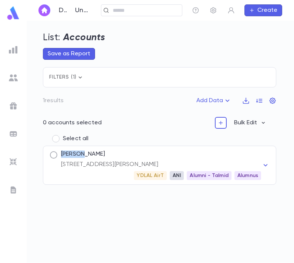  What do you see at coordinates (13, 190) in the screenshot?
I see `img: letters_grey.7941b92b52307dd3b8a917253454ce1c.svg` at bounding box center [13, 190].